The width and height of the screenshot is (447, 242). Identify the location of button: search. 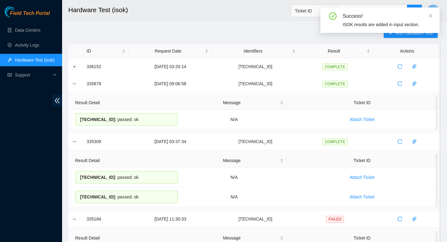
(415, 11).